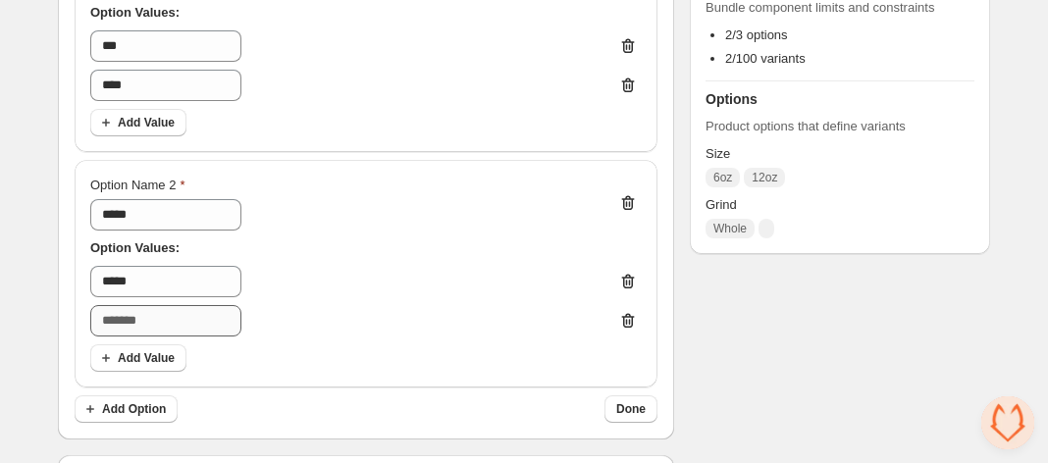  I want to click on span: 6oz, so click(722, 178).